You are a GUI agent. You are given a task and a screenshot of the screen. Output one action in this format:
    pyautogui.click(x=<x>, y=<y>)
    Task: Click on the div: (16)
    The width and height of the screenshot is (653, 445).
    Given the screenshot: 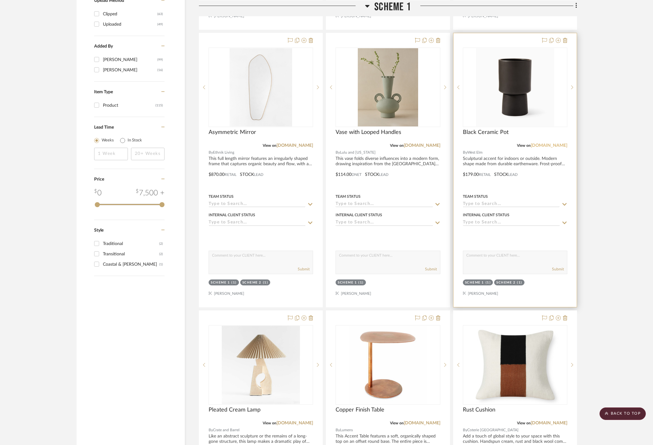 What is the action you would take?
    pyautogui.click(x=160, y=70)
    